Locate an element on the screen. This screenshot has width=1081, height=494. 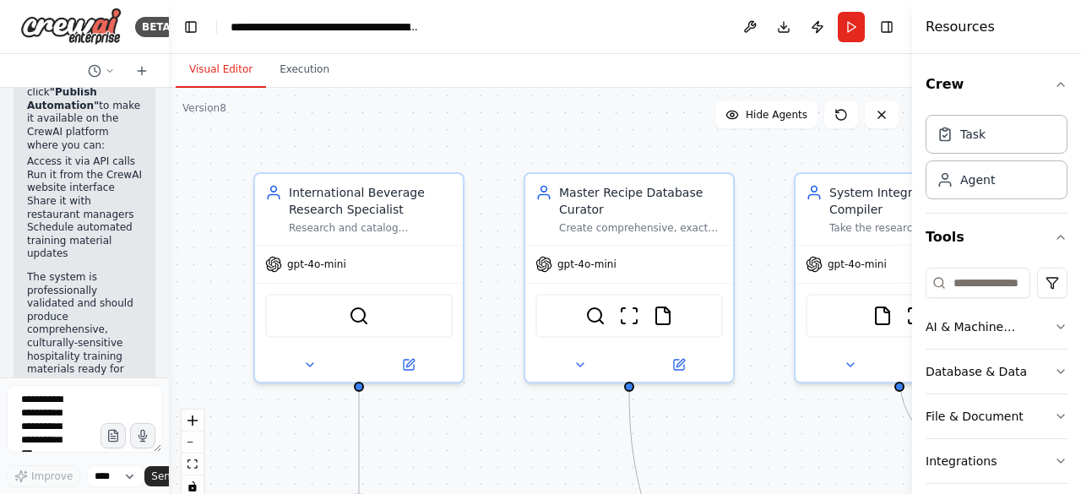
button: Visual Editor is located at coordinates (220, 70).